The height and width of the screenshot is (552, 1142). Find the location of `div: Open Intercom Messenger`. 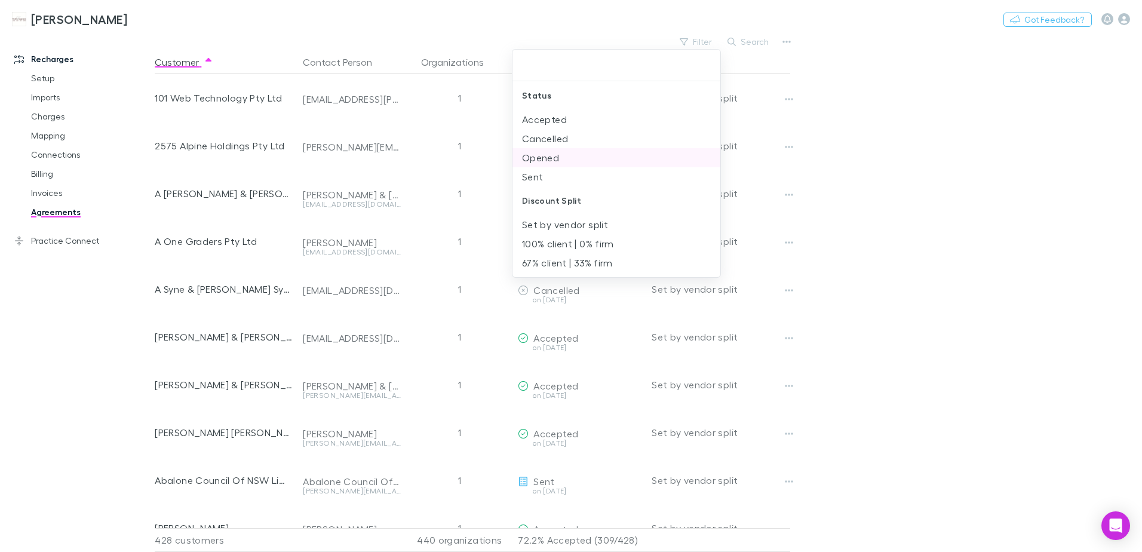

div: Open Intercom Messenger is located at coordinates (1116, 526).